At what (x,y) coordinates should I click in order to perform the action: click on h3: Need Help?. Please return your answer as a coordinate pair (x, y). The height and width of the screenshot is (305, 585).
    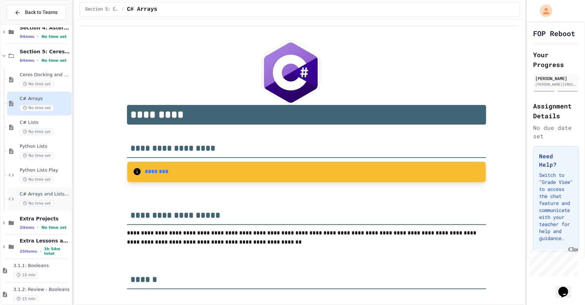
    Looking at the image, I should click on (556, 160).